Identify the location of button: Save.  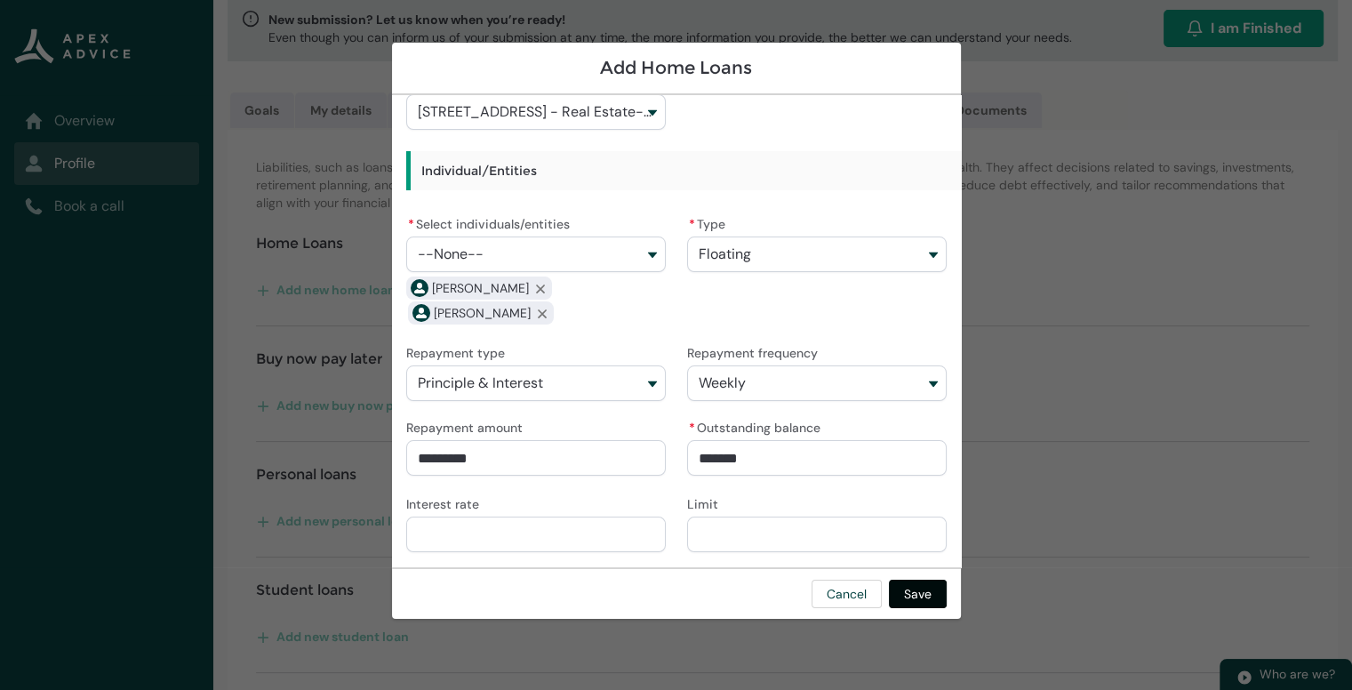
(917, 594).